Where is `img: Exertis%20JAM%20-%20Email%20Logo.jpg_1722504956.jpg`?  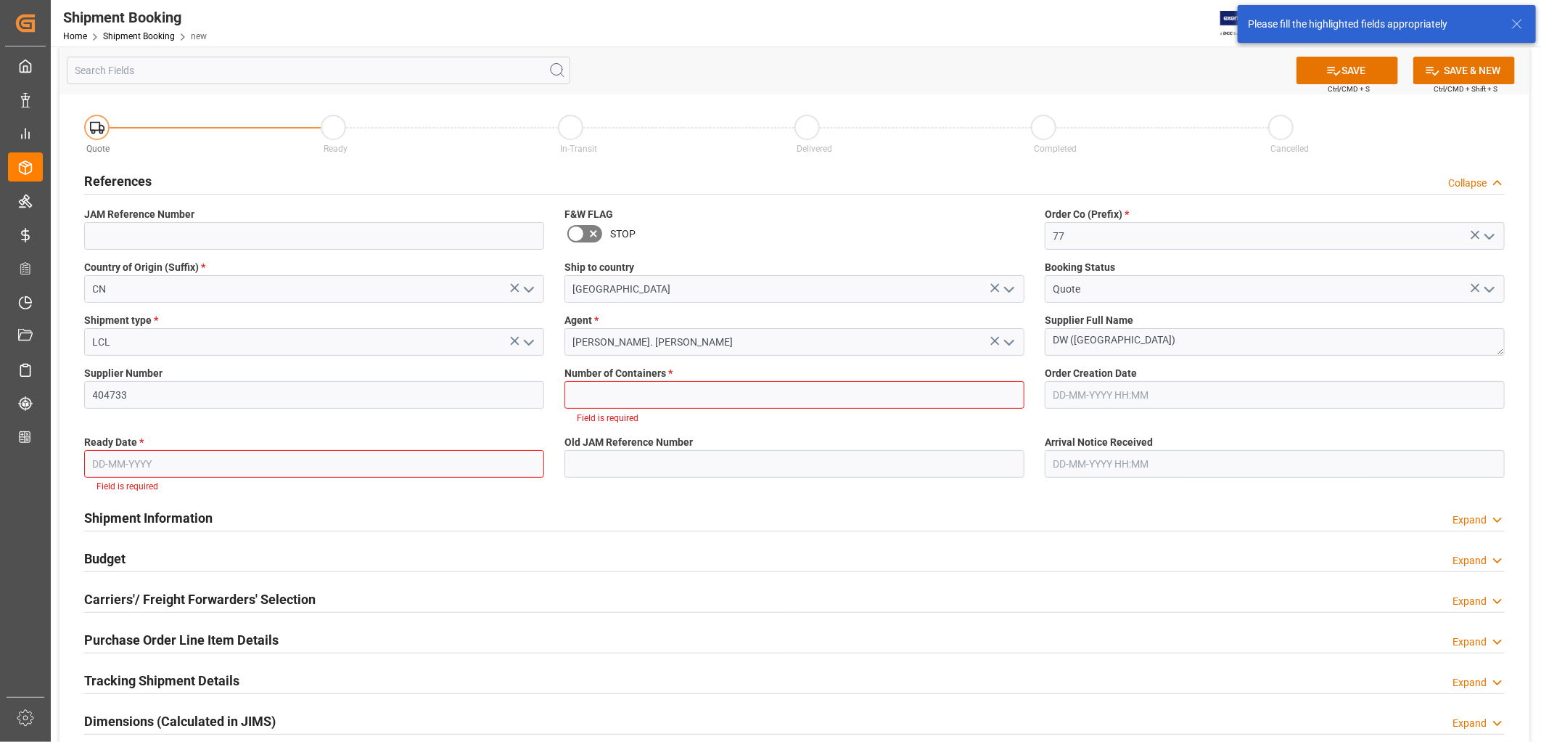
img: Exertis%20JAM%20-%20Email%20Logo.jpg_1722504956.jpg is located at coordinates (1245, 23).